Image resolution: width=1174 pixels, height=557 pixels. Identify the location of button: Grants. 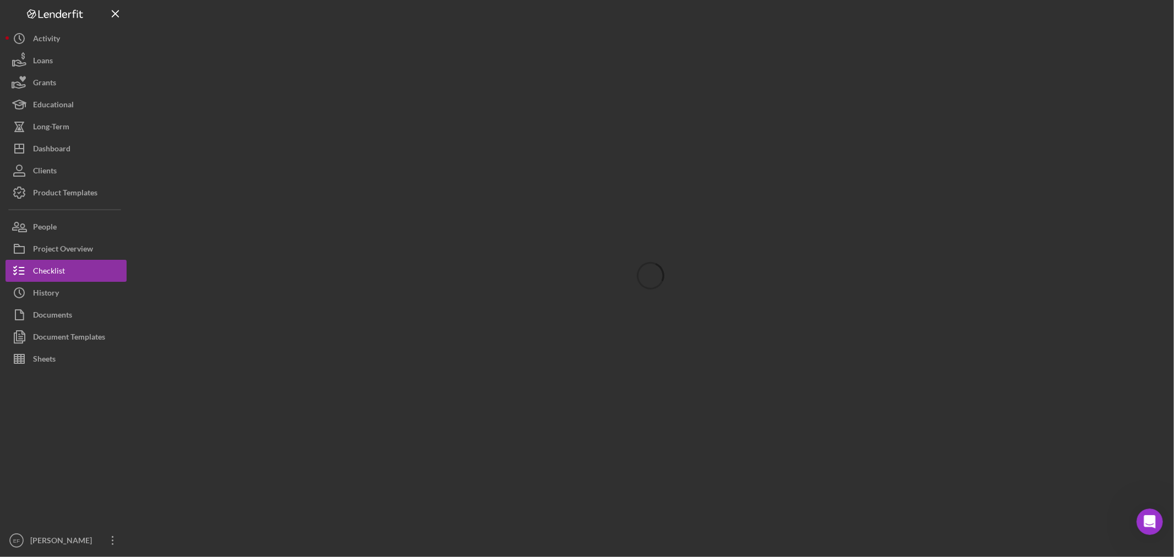
(66, 83).